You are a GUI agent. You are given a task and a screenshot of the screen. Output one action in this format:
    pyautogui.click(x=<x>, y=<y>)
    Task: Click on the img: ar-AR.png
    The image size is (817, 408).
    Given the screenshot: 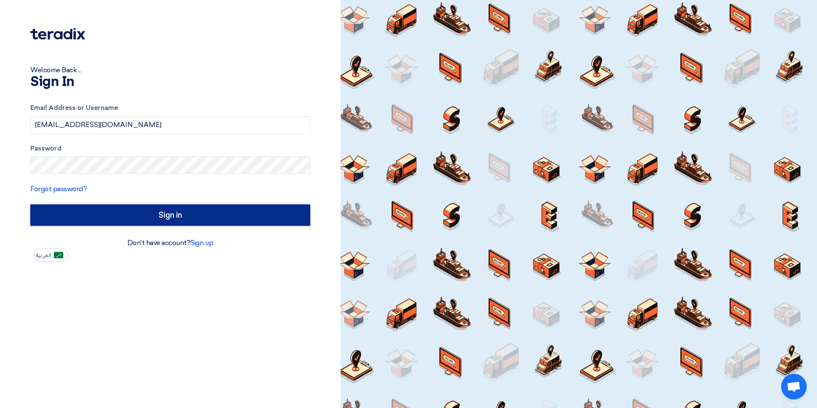 What is the action you would take?
    pyautogui.click(x=59, y=255)
    